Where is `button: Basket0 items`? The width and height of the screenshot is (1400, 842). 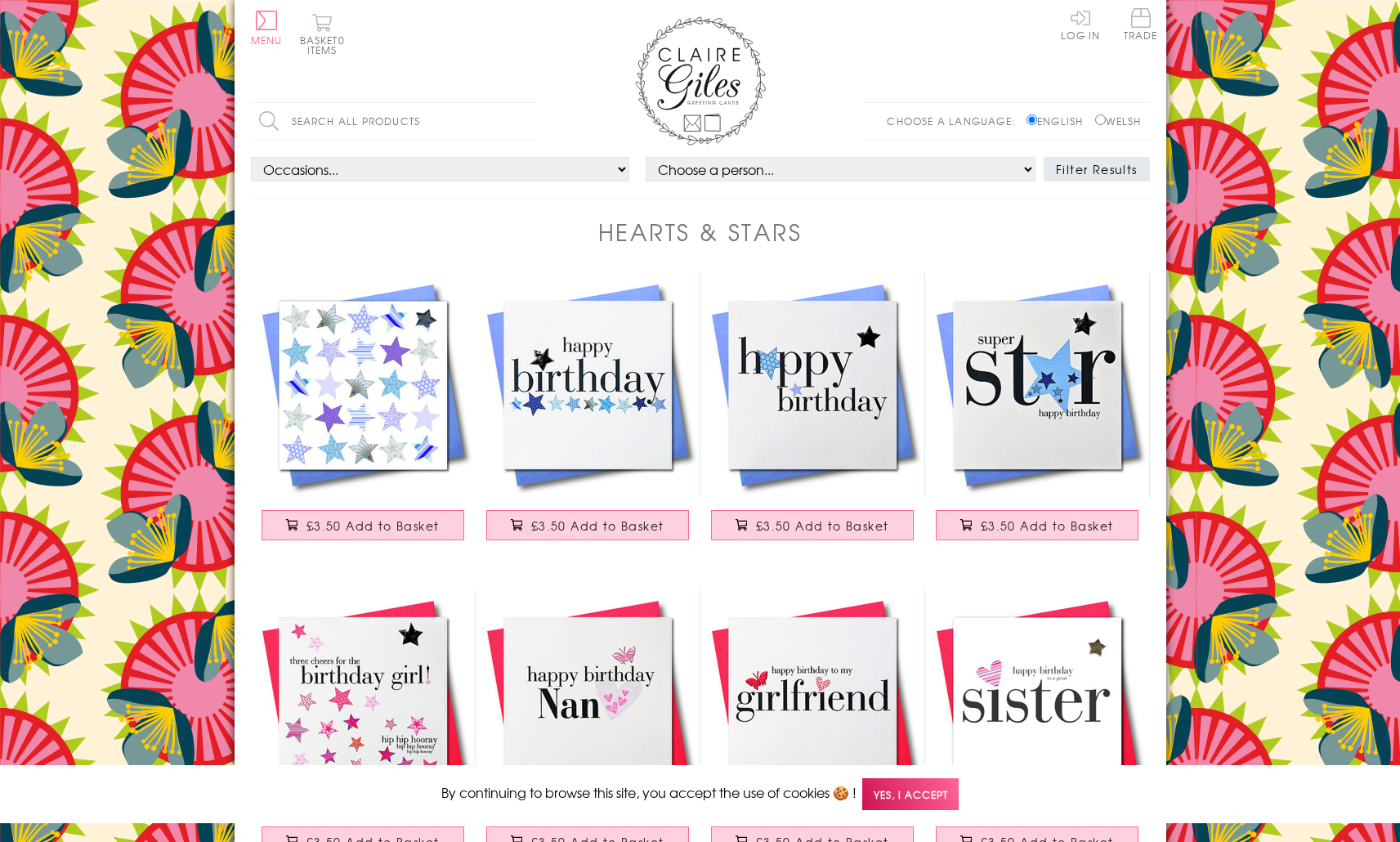 button: Basket0 items is located at coordinates (322, 34).